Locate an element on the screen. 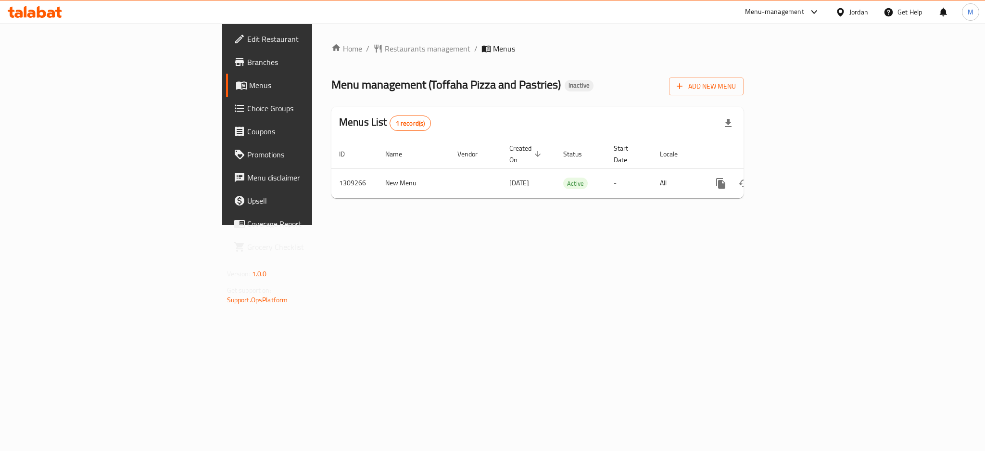 This screenshot has width=985, height=451. span: M is located at coordinates (970, 12).